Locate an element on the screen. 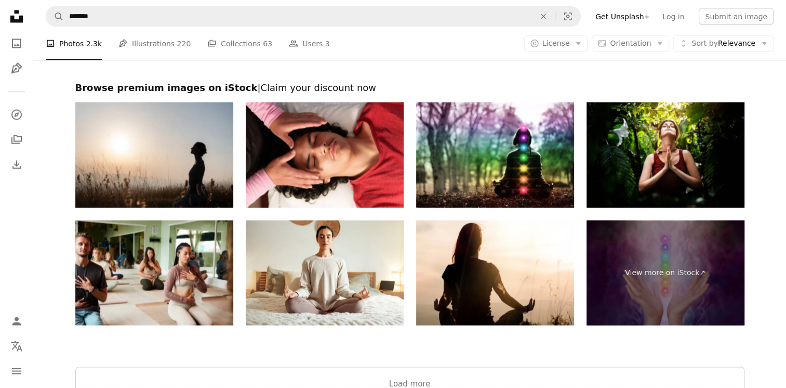 The image size is (786, 388). a: Photos is located at coordinates (17, 44).